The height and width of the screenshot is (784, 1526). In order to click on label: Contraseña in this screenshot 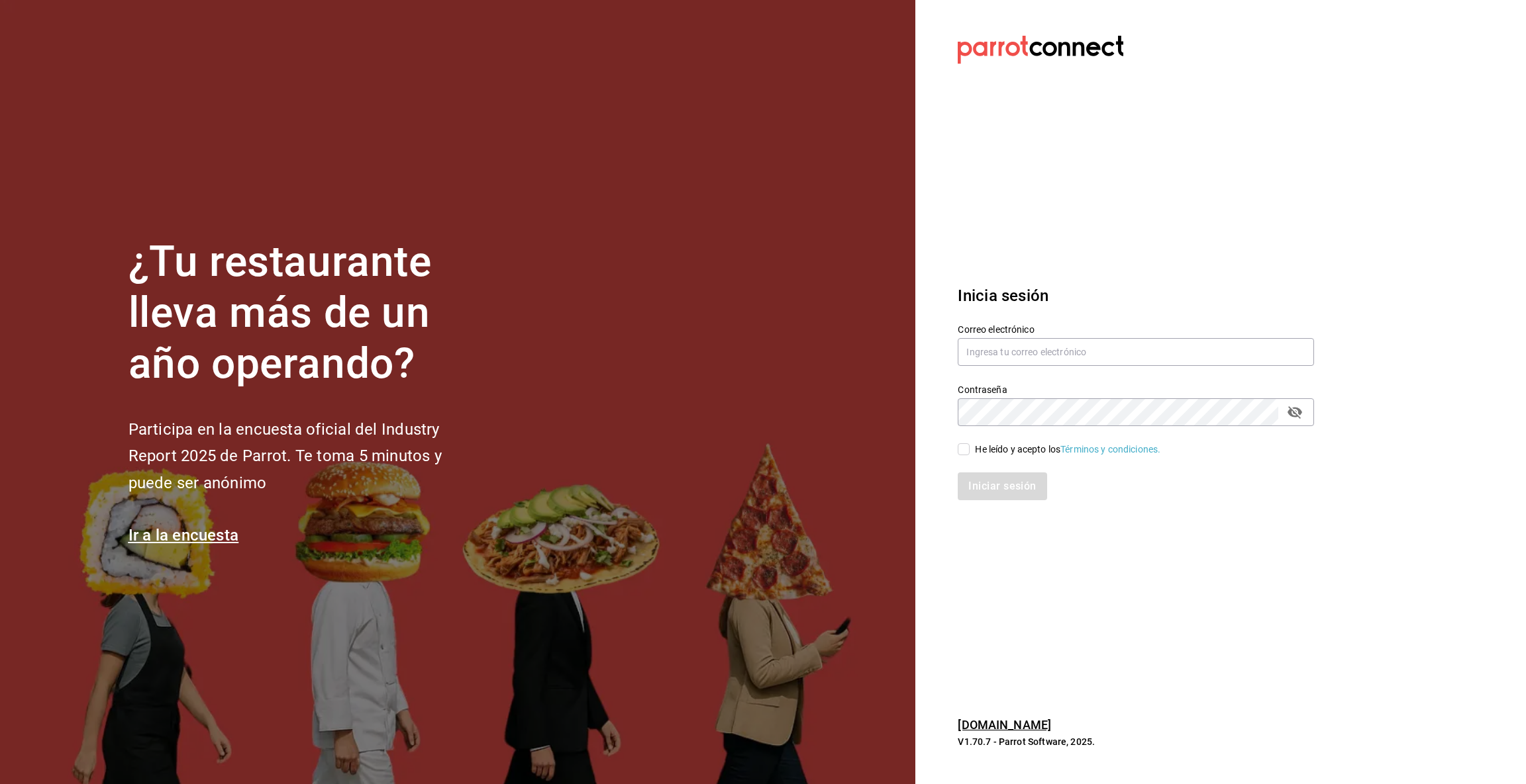, I will do `click(1136, 390)`.